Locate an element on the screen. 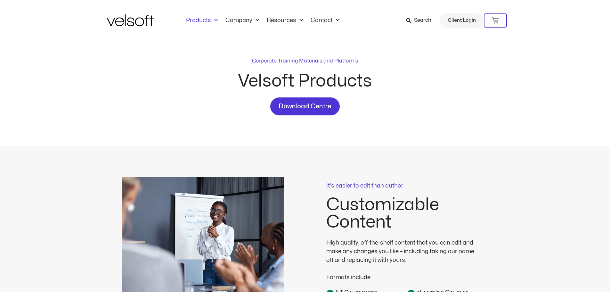  a: Search is located at coordinates (421, 20).